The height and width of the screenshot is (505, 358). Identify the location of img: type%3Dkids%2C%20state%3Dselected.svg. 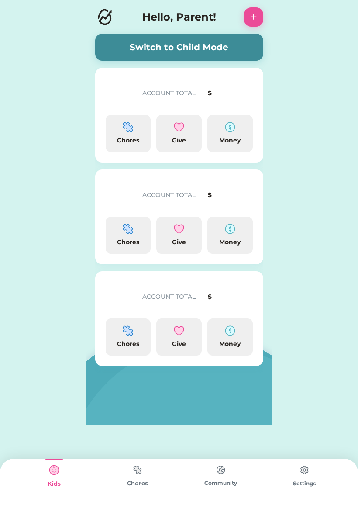
(54, 470).